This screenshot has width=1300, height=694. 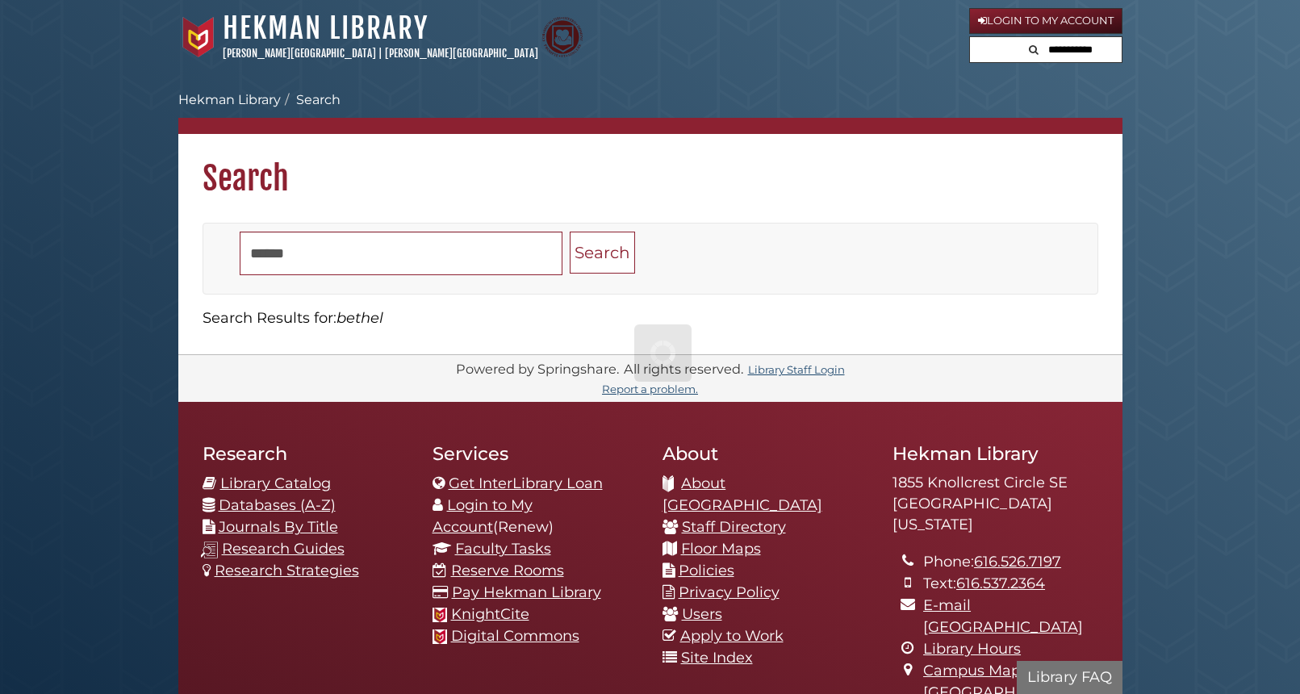 What do you see at coordinates (283, 549) in the screenshot?
I see `a: Research Guides` at bounding box center [283, 549].